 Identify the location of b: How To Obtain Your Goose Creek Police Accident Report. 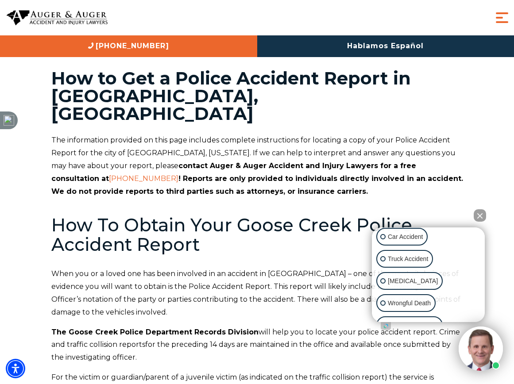
(232, 235).